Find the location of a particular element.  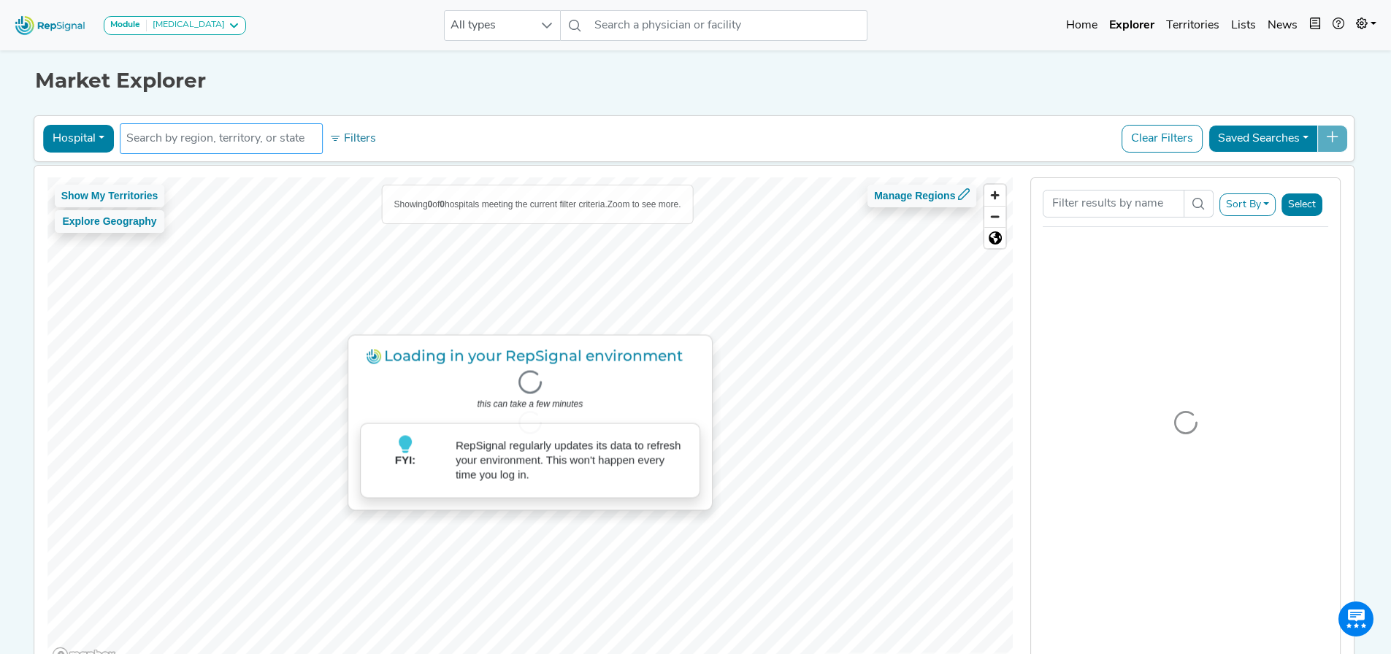

input: Search a physician or facility is located at coordinates (728, 26).